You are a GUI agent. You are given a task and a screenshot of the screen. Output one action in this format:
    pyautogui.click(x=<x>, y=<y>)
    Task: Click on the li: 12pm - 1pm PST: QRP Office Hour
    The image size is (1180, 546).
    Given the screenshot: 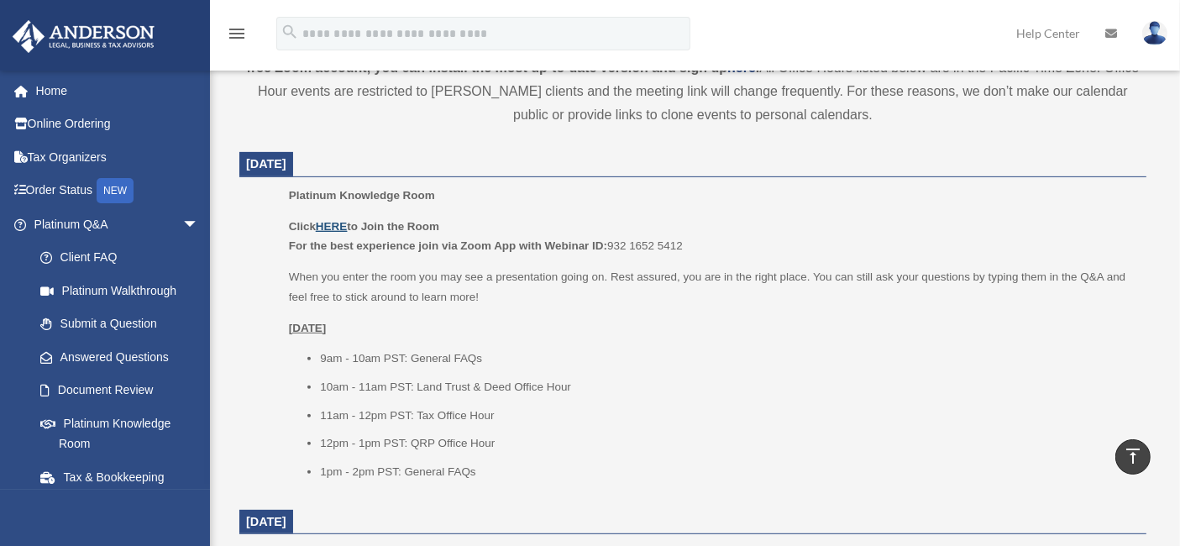 What is the action you would take?
    pyautogui.click(x=728, y=444)
    